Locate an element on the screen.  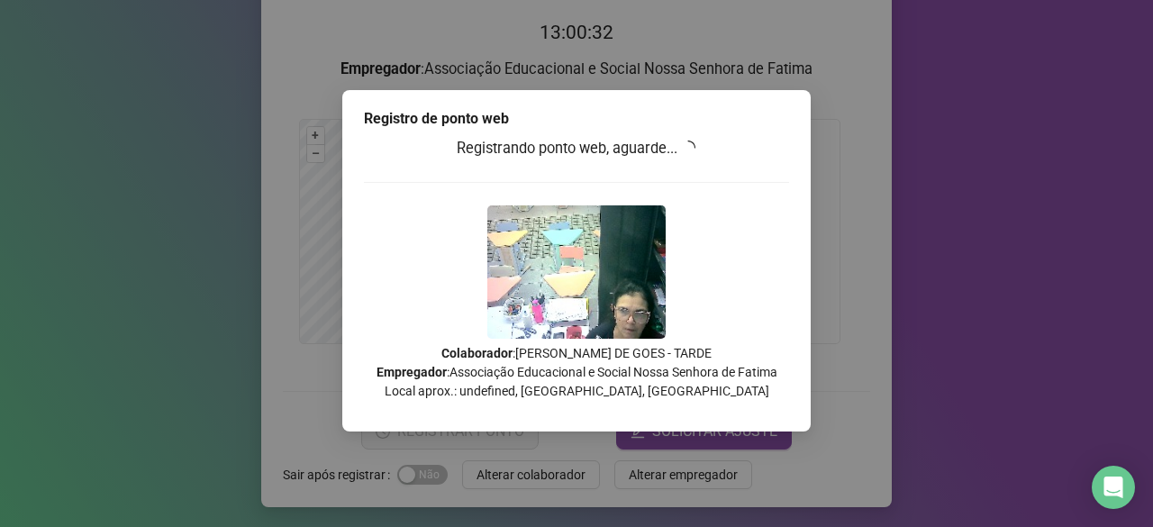
strong: Colaborador is located at coordinates (477, 353).